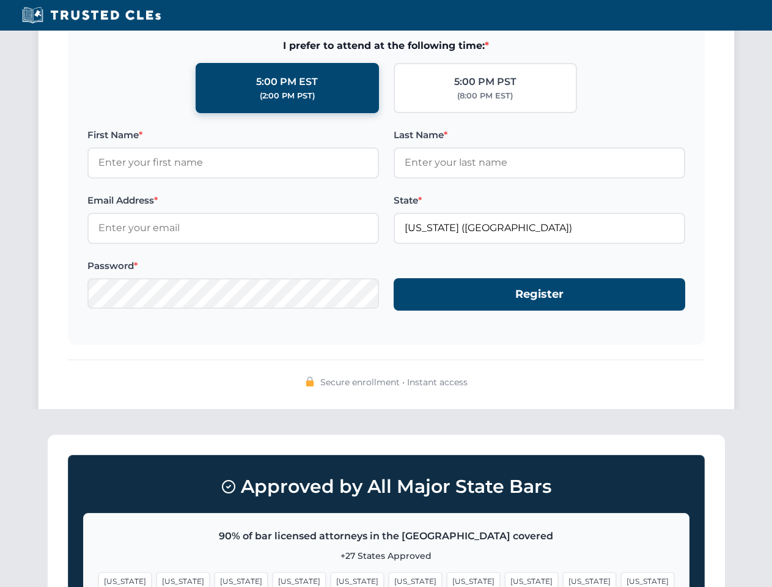 Image resolution: width=772 pixels, height=587 pixels. Describe the element at coordinates (287, 96) in the screenshot. I see `div: (2:00 PM PST)` at that location.